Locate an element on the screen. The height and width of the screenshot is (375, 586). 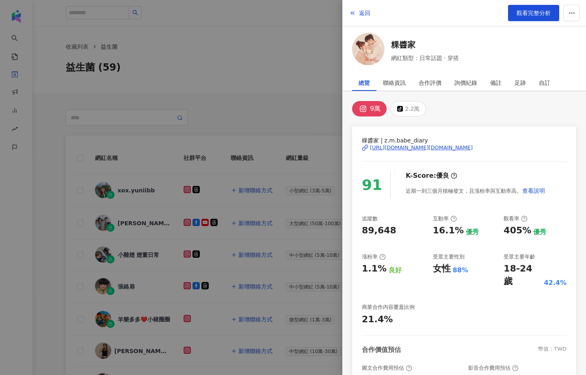
div: 16.1% is located at coordinates (448, 231).